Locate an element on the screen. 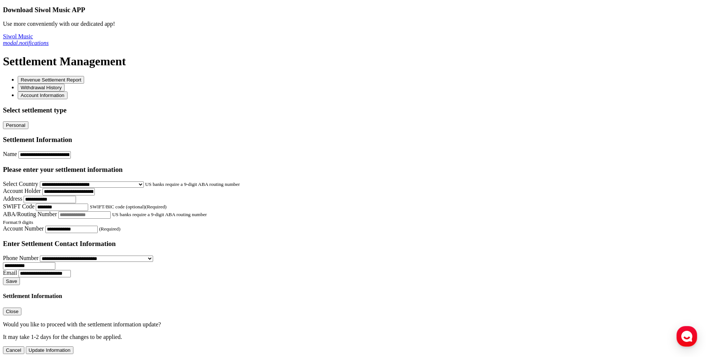  select: Select Bank Country is located at coordinates (92, 184).